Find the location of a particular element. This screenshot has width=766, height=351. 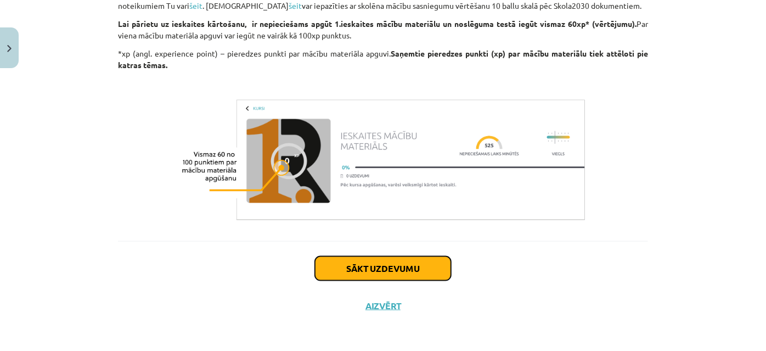

img: icon-close-lesson-0947bae3869378f0d4975bcd49f059093ad1ed9edebbc8119c70593378902aed.svg is located at coordinates (9, 48).